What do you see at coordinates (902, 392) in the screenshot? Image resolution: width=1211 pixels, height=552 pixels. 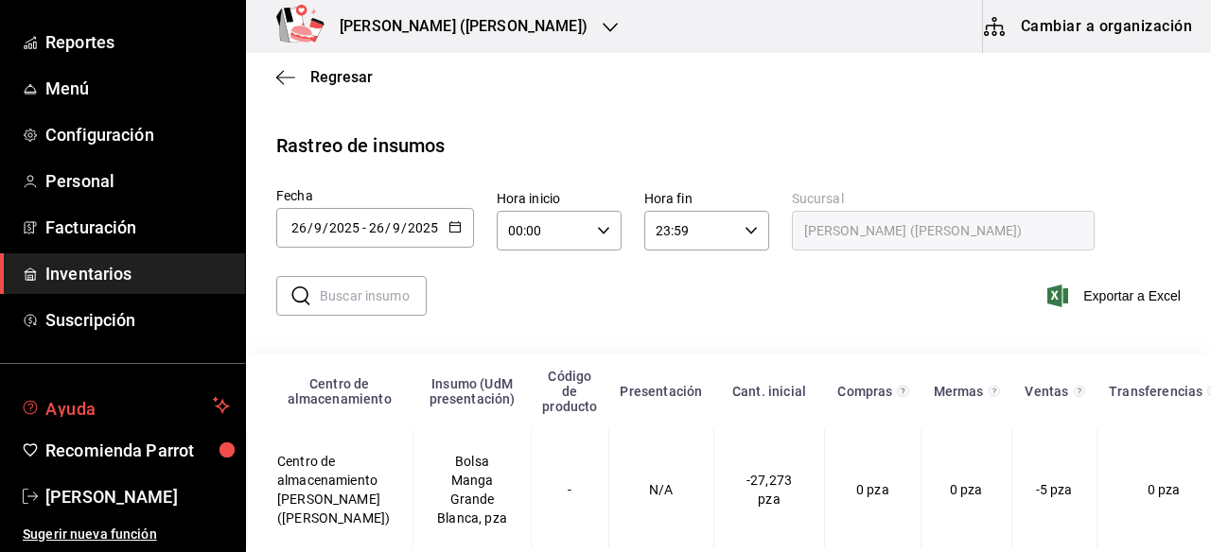 I see `svg: Total de presentación del insumo comprado en el rango de fechas seleccionado.` at bounding box center [902, 392].